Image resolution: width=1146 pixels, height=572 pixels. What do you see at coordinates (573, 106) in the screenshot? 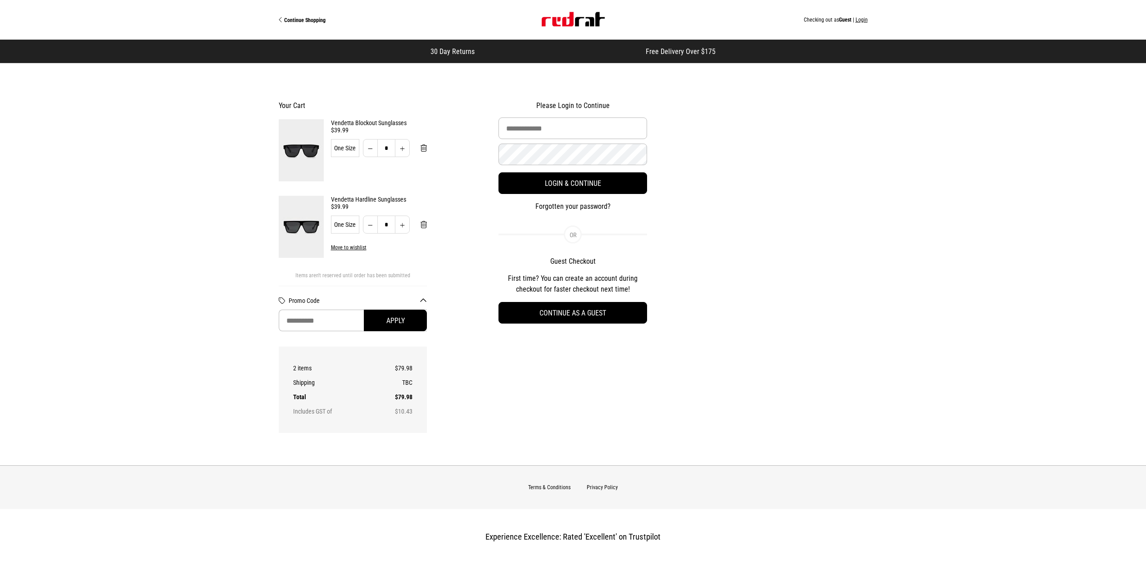
I see `h2: Please Login to Continue` at bounding box center [573, 106].